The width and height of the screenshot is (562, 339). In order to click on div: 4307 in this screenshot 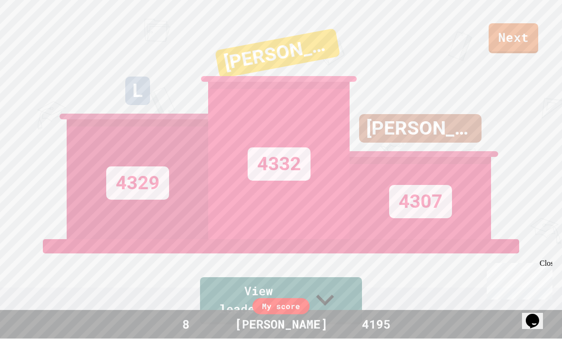, I will do `click(420, 202)`.